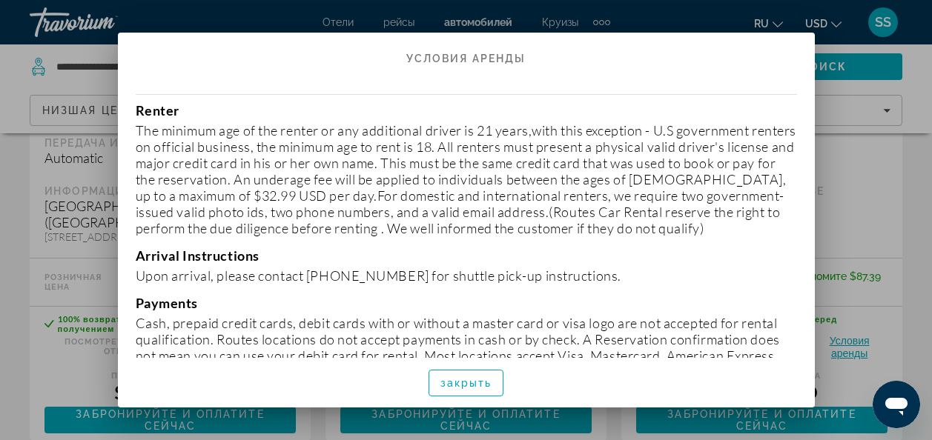 This screenshot has width=932, height=440. I want to click on span: закрыть, so click(466, 383).